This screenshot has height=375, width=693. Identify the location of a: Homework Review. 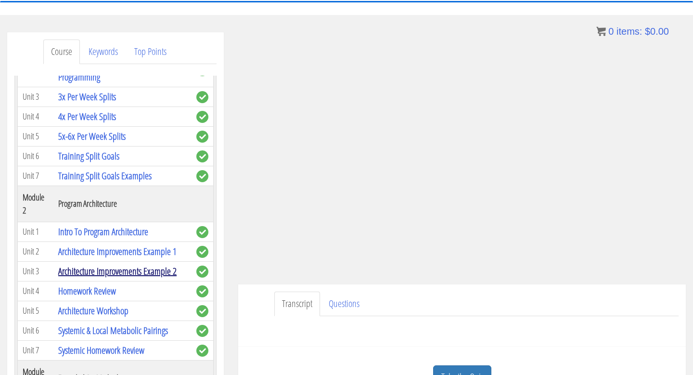
(87, 290).